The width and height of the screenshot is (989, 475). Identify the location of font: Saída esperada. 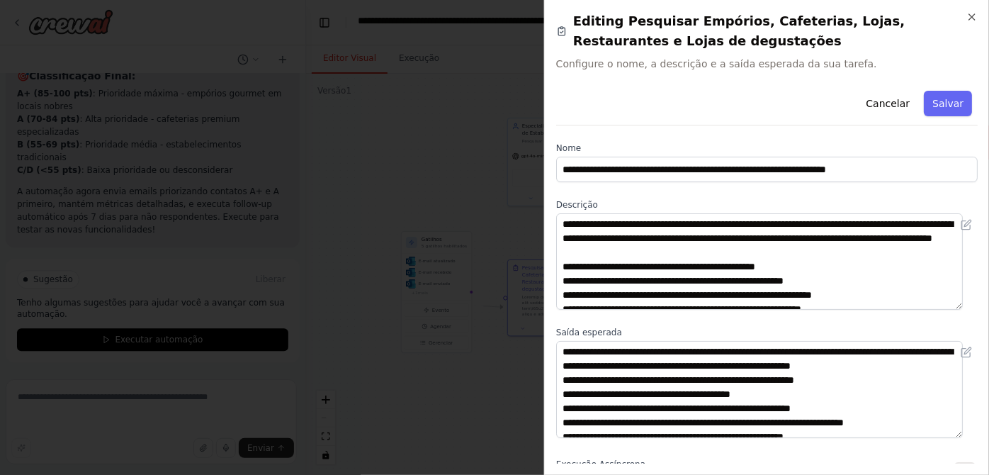
(589, 332).